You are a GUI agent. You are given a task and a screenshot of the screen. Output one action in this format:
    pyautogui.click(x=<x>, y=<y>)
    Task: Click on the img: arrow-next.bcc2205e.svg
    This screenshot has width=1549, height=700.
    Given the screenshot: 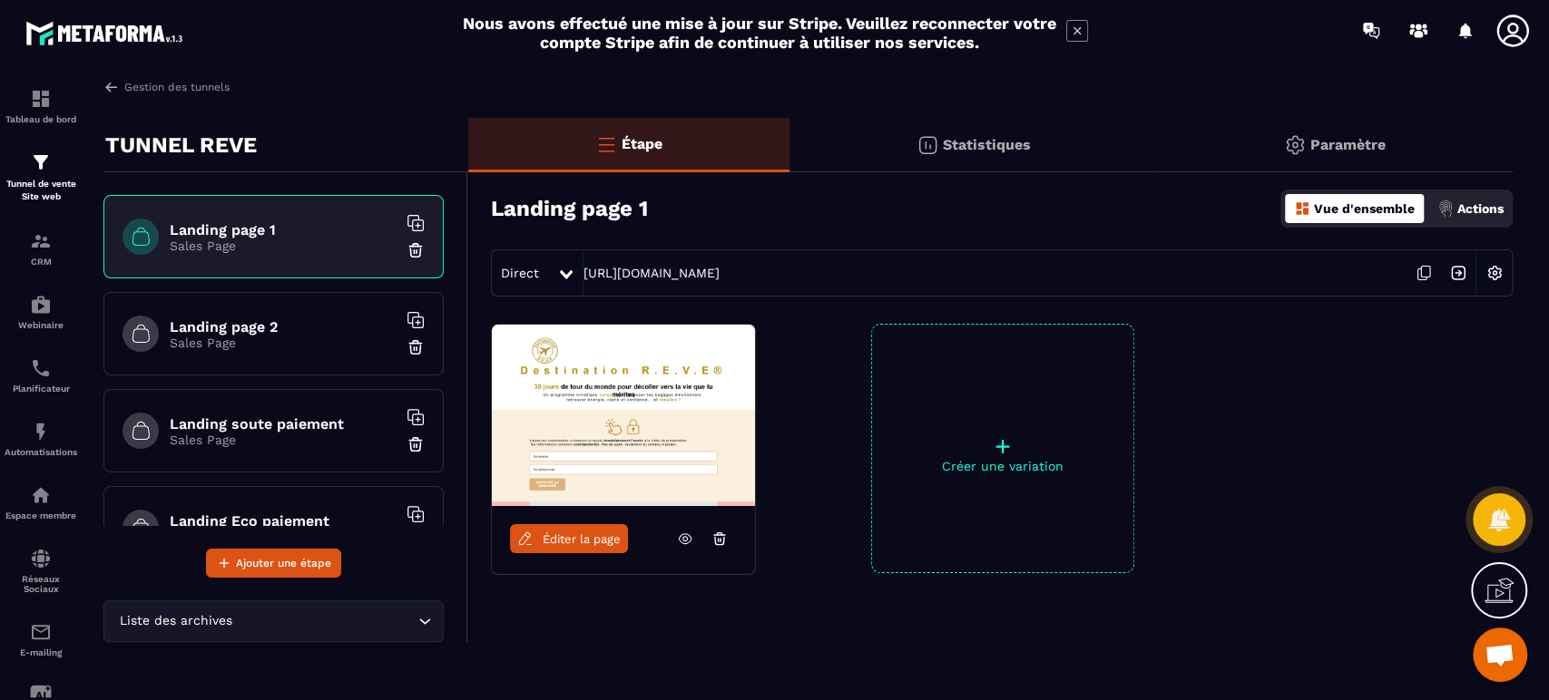 What is the action you would take?
    pyautogui.click(x=1458, y=273)
    